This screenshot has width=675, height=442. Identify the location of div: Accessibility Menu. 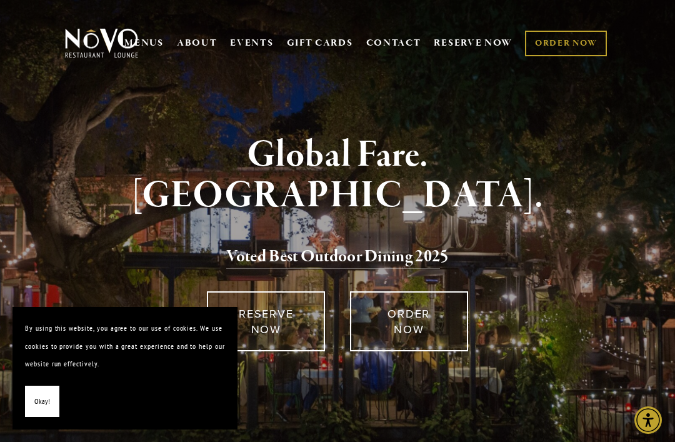
(648, 420).